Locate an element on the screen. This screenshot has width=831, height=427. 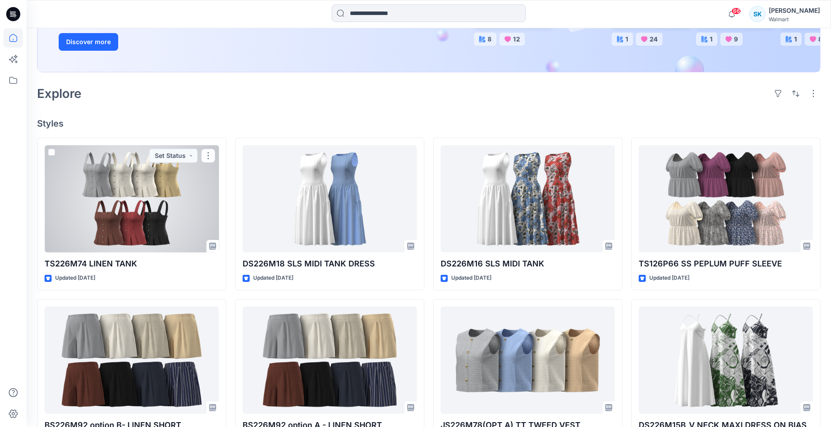
a: Discover more is located at coordinates (158, 42).